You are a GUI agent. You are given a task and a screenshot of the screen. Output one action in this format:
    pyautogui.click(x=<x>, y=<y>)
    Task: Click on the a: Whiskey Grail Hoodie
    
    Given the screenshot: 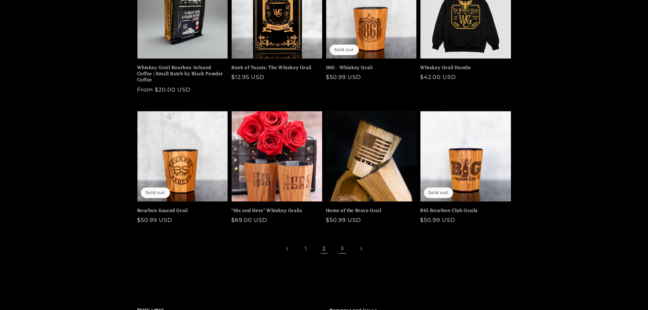 What is the action you would take?
    pyautogui.click(x=464, y=68)
    